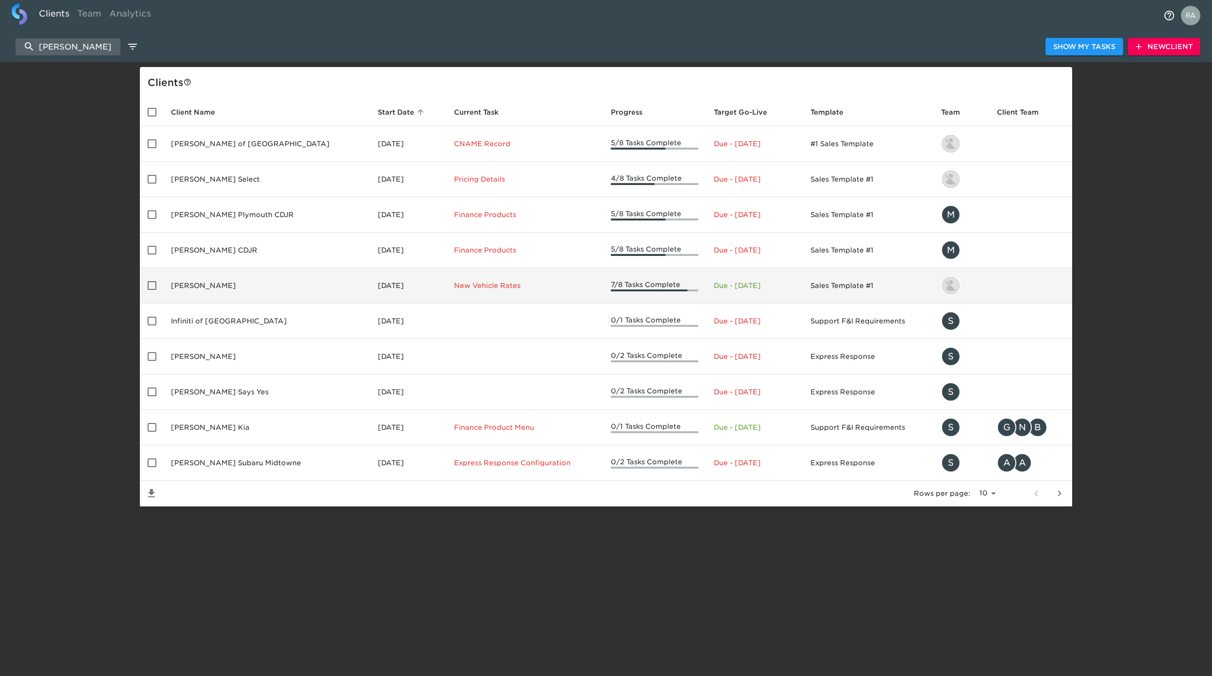 This screenshot has width=1212, height=676. What do you see at coordinates (655, 286) in the screenshot?
I see `td: 7/8 Tasks Complete` at bounding box center [655, 286].